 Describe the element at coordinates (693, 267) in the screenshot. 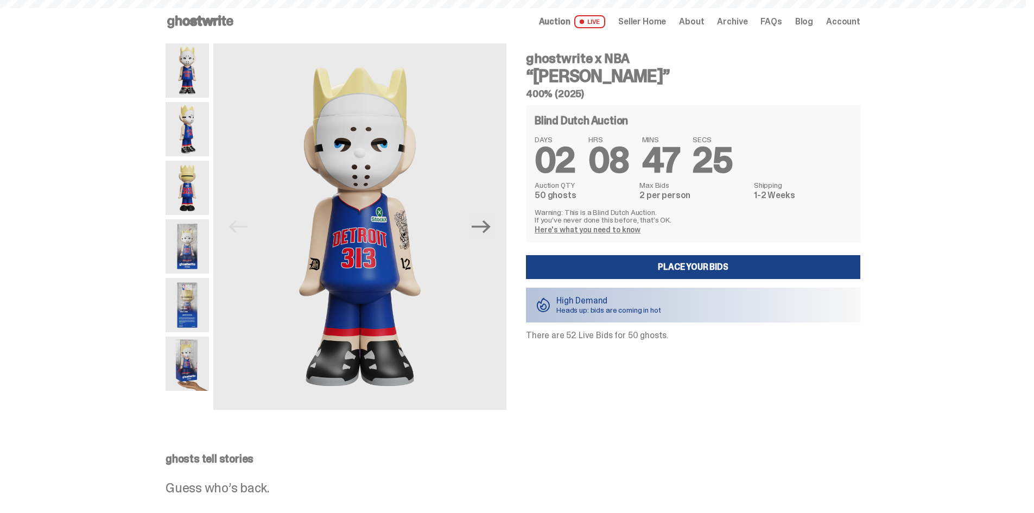

I see `a: Place your Bids` at that location.